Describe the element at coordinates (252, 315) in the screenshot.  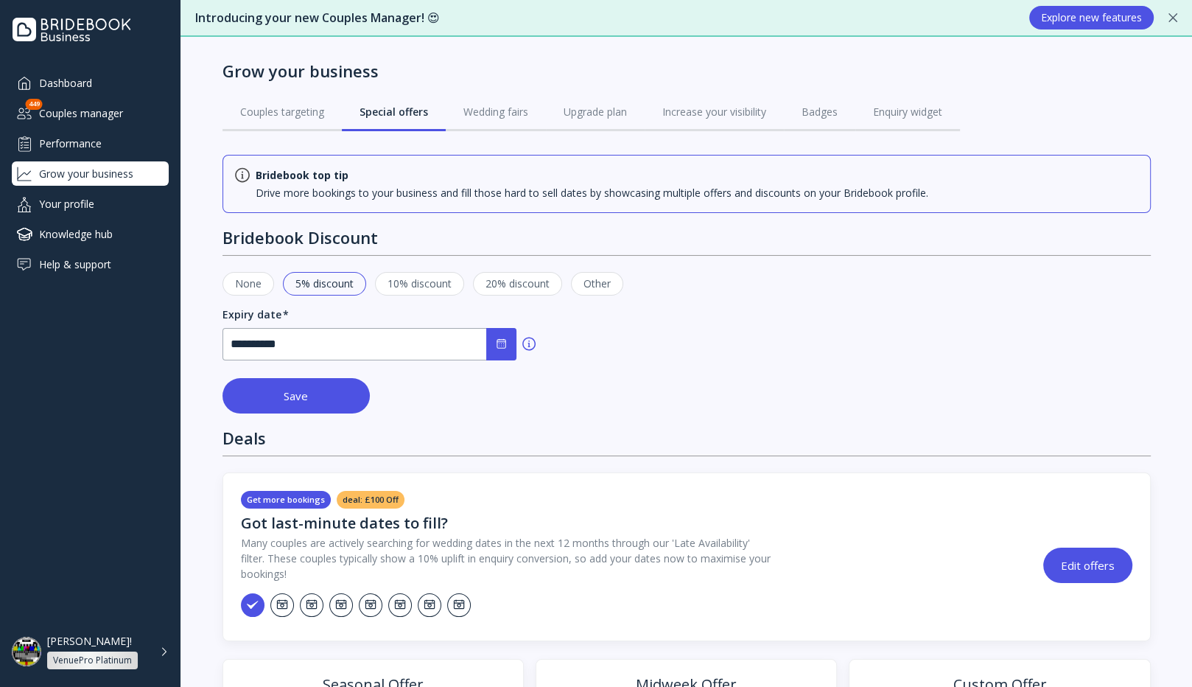
I see `div: Expiry date` at that location.